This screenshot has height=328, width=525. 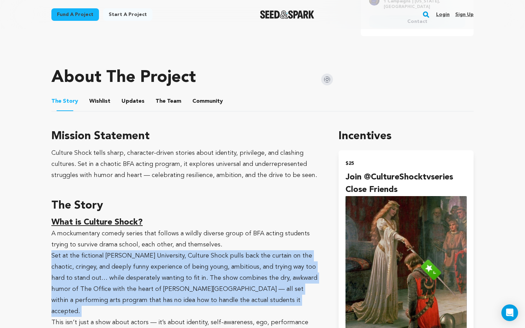 What do you see at coordinates (509, 313) in the screenshot?
I see `div: Open Intercom Messenger` at bounding box center [509, 313].